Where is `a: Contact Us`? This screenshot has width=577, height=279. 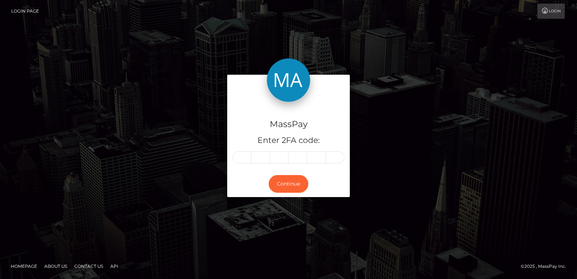
a: Contact Us is located at coordinates (89, 266).